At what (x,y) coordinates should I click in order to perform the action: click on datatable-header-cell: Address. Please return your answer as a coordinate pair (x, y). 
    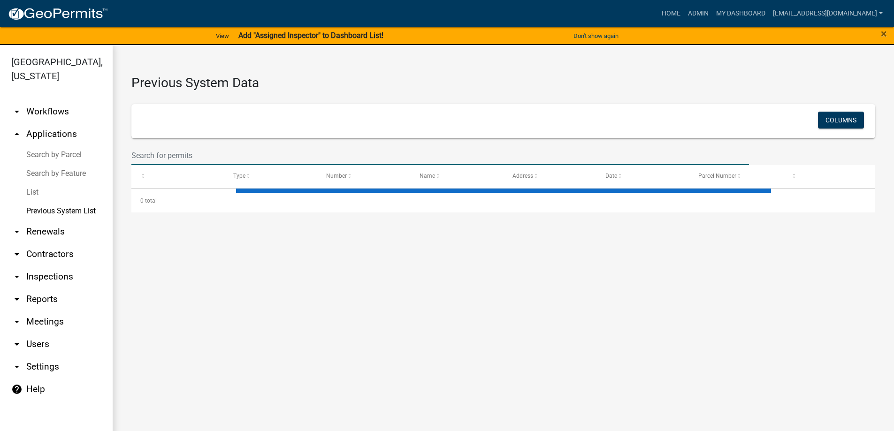
    Looking at the image, I should click on (550, 177).